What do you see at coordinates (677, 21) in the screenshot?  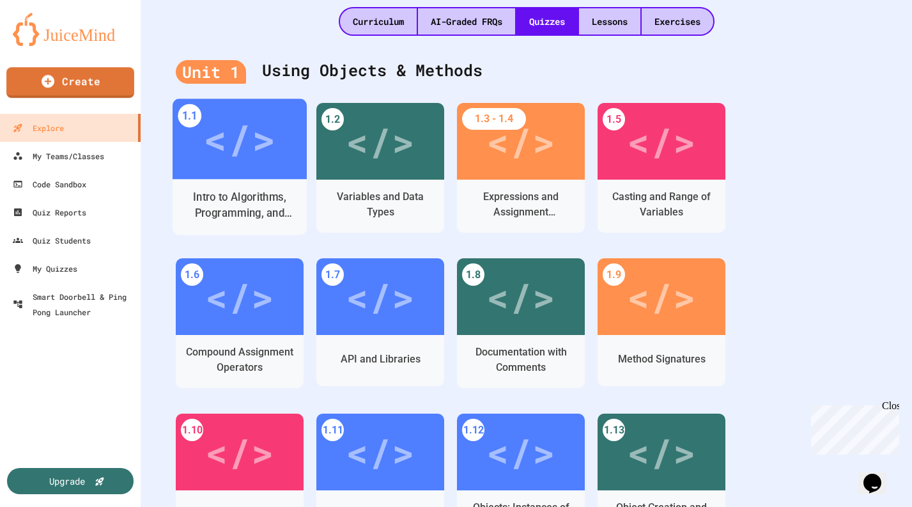 I see `div: Exercises` at bounding box center [677, 21].